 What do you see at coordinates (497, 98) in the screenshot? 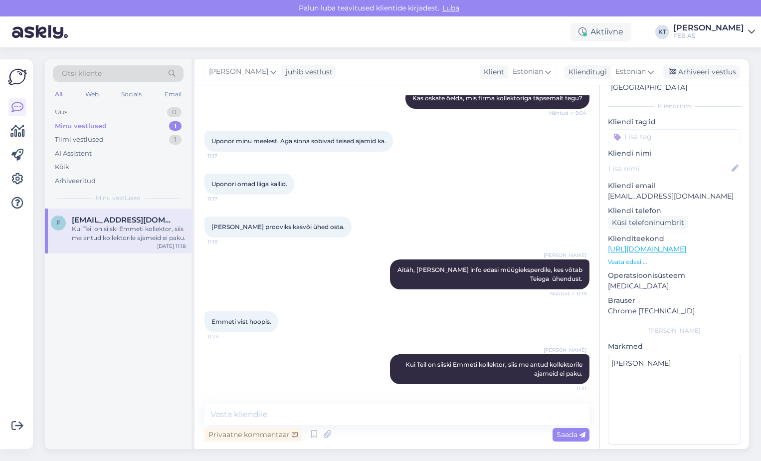
I see `span: Kas oskate öelda, mis firma kollektoriga täpsemalt tegu?` at bounding box center [497, 98].